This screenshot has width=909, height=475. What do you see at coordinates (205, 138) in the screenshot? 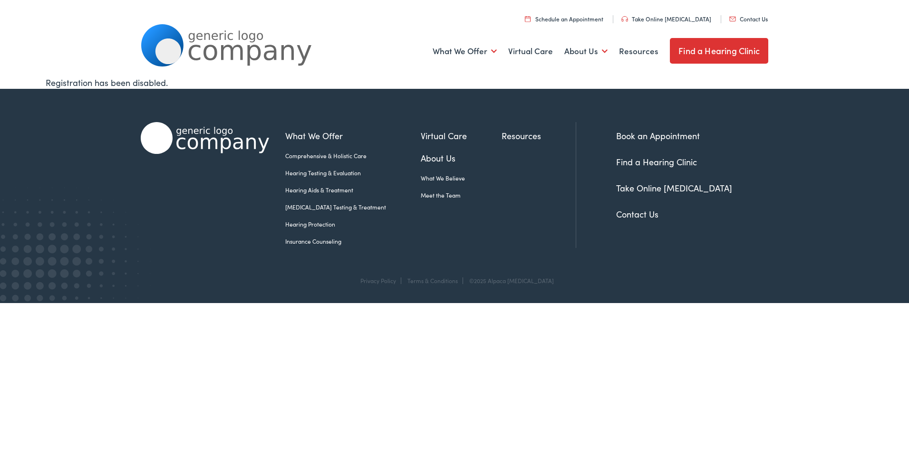
I see `img: Alpaca Audiology` at bounding box center [205, 138].